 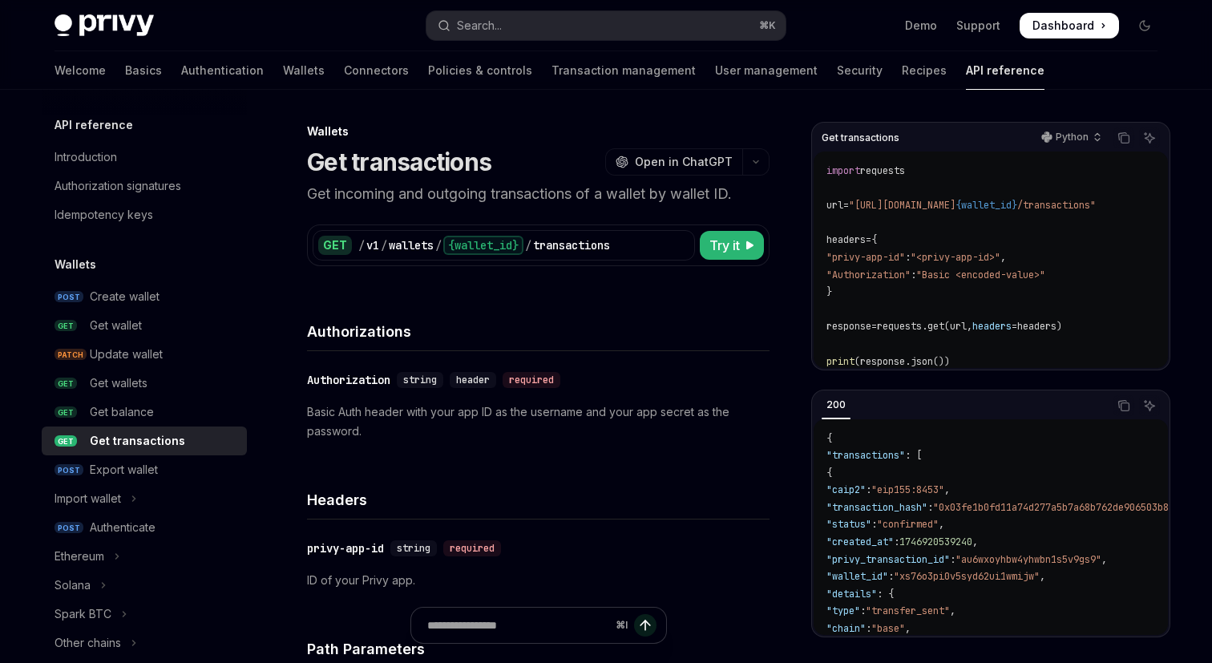 I want to click on div: Authenticate, so click(x=123, y=527).